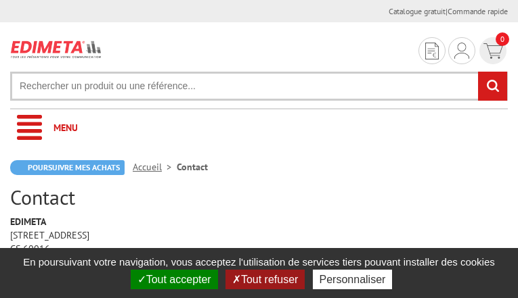  I want to click on h2: Contact, so click(259, 197).